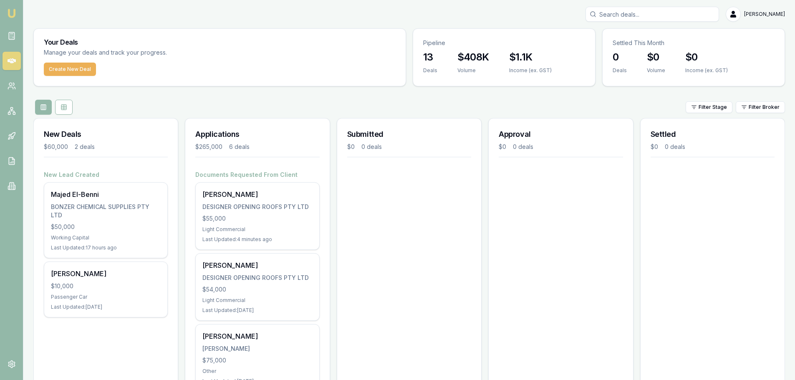  I want to click on h3: Applications, so click(257, 134).